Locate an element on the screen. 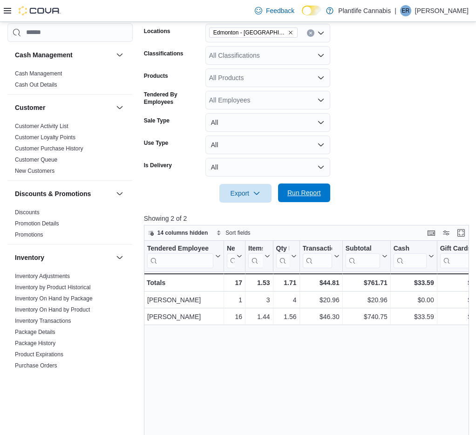 This screenshot has width=476, height=435. span: Dark Mode is located at coordinates (302, 15).